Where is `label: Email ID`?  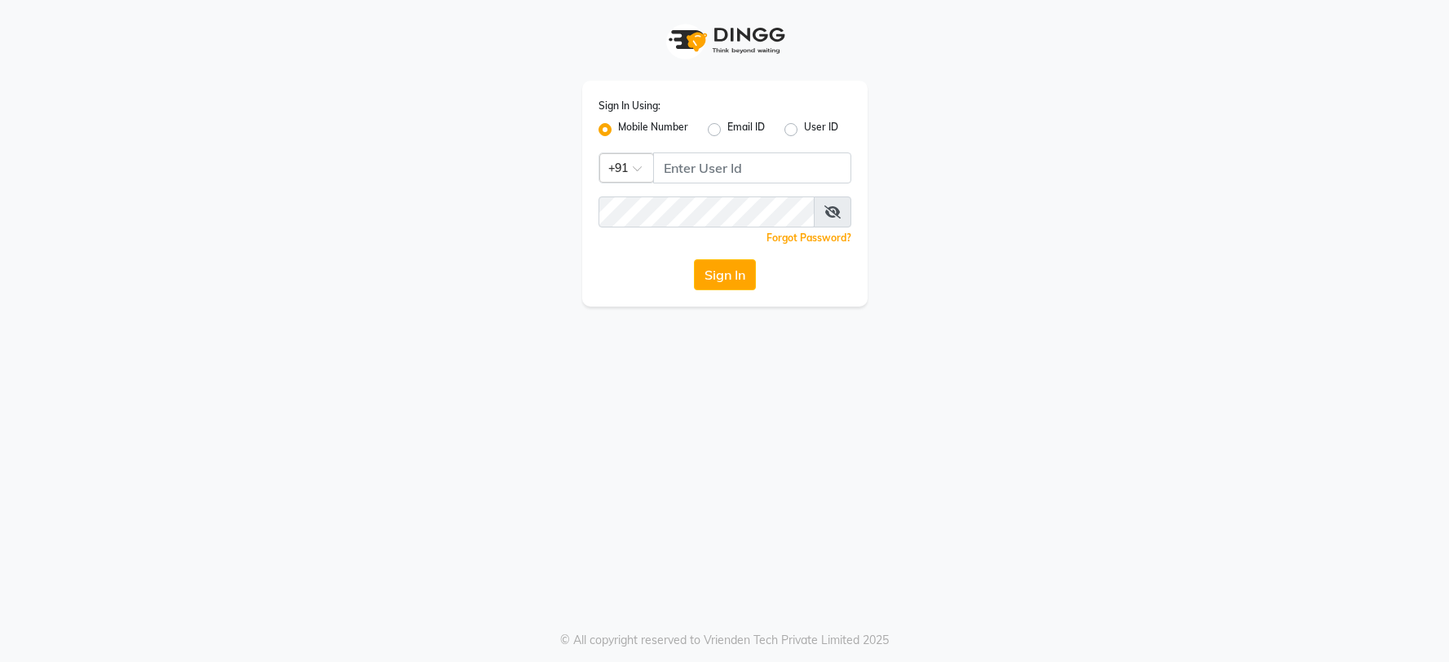 label: Email ID is located at coordinates (746, 130).